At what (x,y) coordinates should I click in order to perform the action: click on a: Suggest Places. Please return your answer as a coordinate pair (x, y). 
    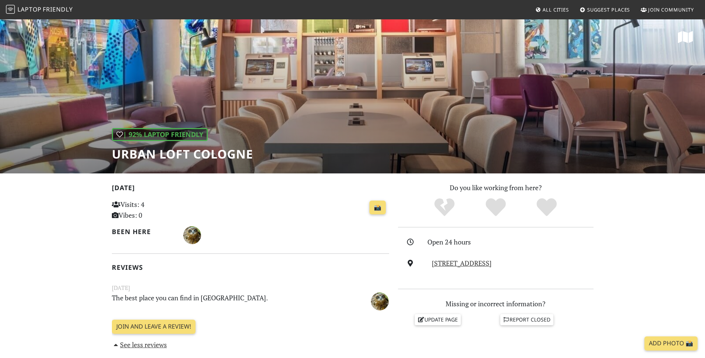
    Looking at the image, I should click on (605, 10).